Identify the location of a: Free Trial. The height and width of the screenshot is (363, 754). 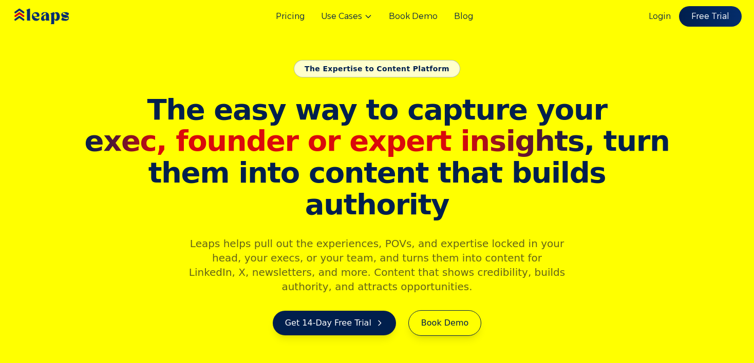
(710, 16).